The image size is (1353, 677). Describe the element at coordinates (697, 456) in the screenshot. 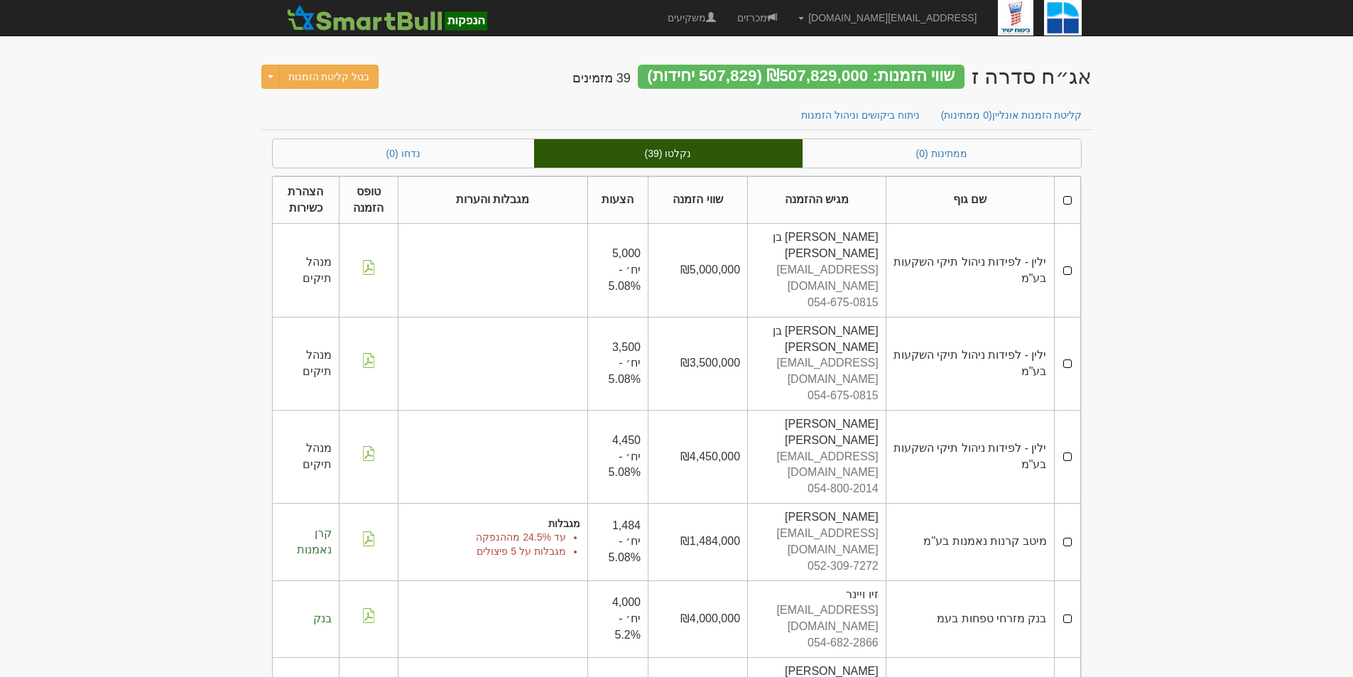

I see `td: ₪4,450,000` at that location.